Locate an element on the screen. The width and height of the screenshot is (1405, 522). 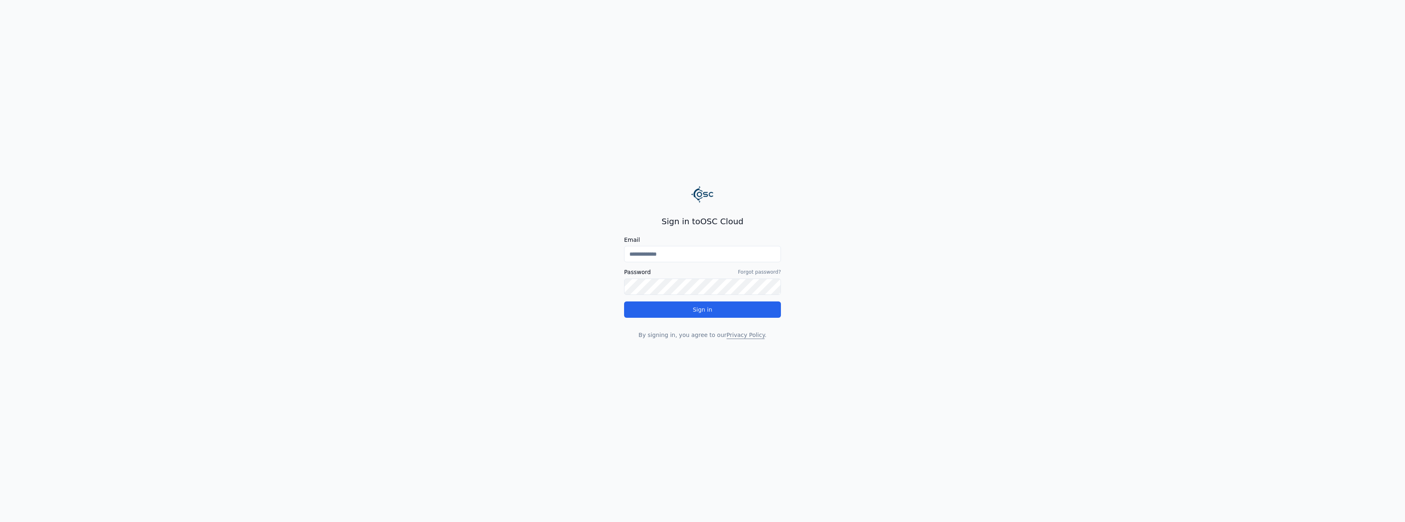
button: Sign in is located at coordinates (702, 310).